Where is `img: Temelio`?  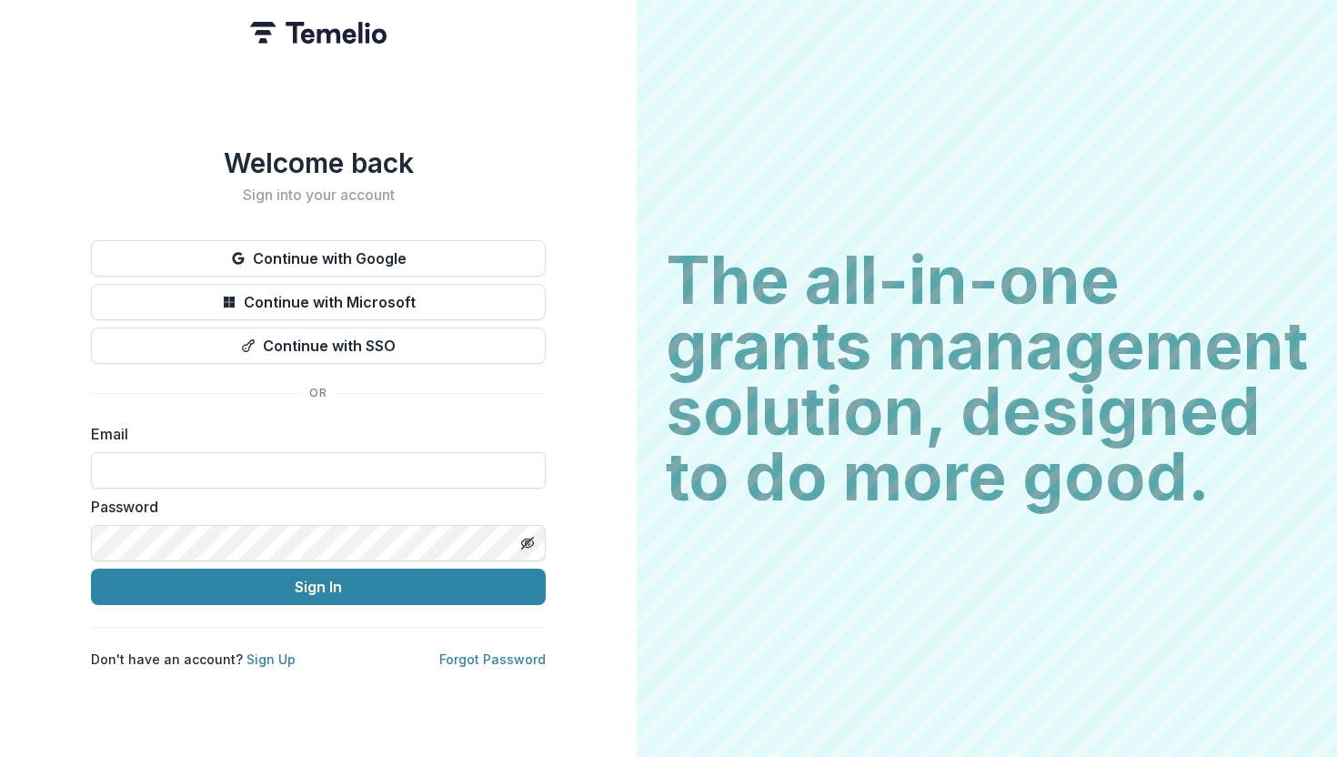
img: Temelio is located at coordinates (318, 33).